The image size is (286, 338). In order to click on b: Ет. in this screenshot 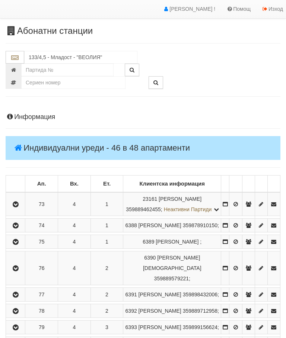, I will do `click(107, 184)`.